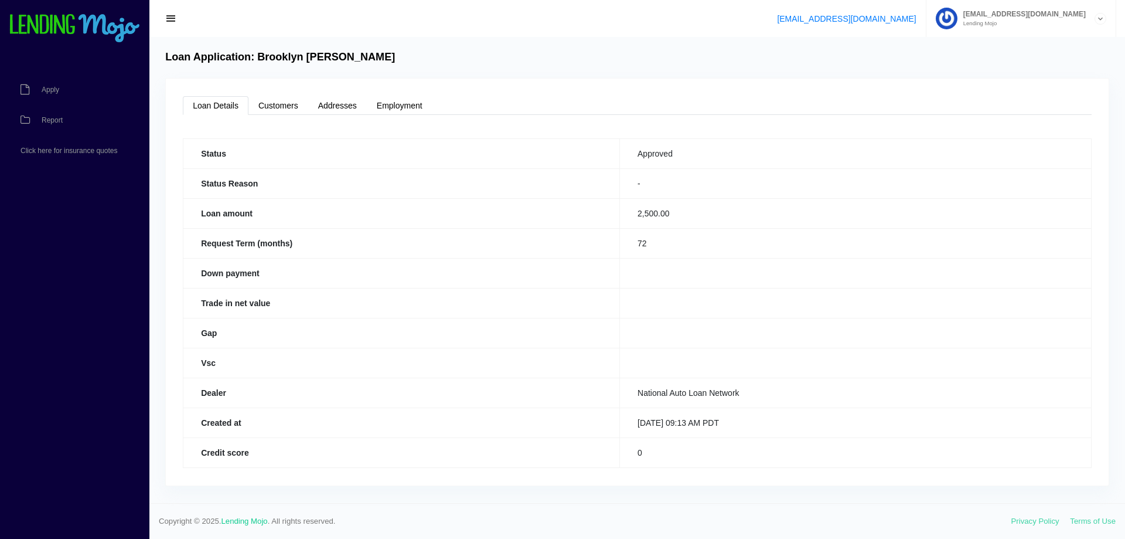 The image size is (1125, 539). What do you see at coordinates (401, 213) in the screenshot?
I see `th: Loan amount` at bounding box center [401, 213].